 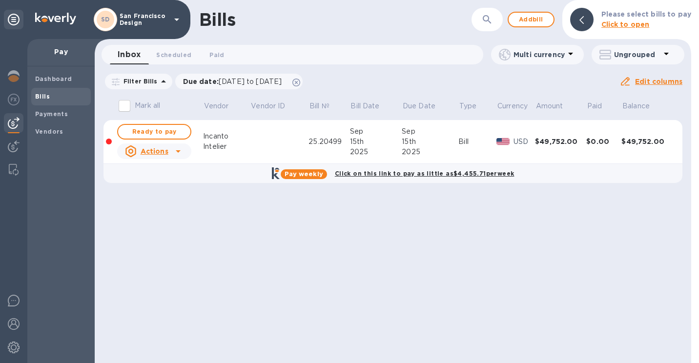 What do you see at coordinates (371, 106) in the screenshot?
I see `span: Bill Date` at bounding box center [371, 106].